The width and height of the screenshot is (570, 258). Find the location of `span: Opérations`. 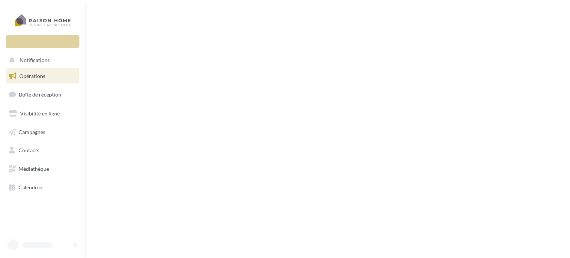

span: Opérations is located at coordinates (32, 76).